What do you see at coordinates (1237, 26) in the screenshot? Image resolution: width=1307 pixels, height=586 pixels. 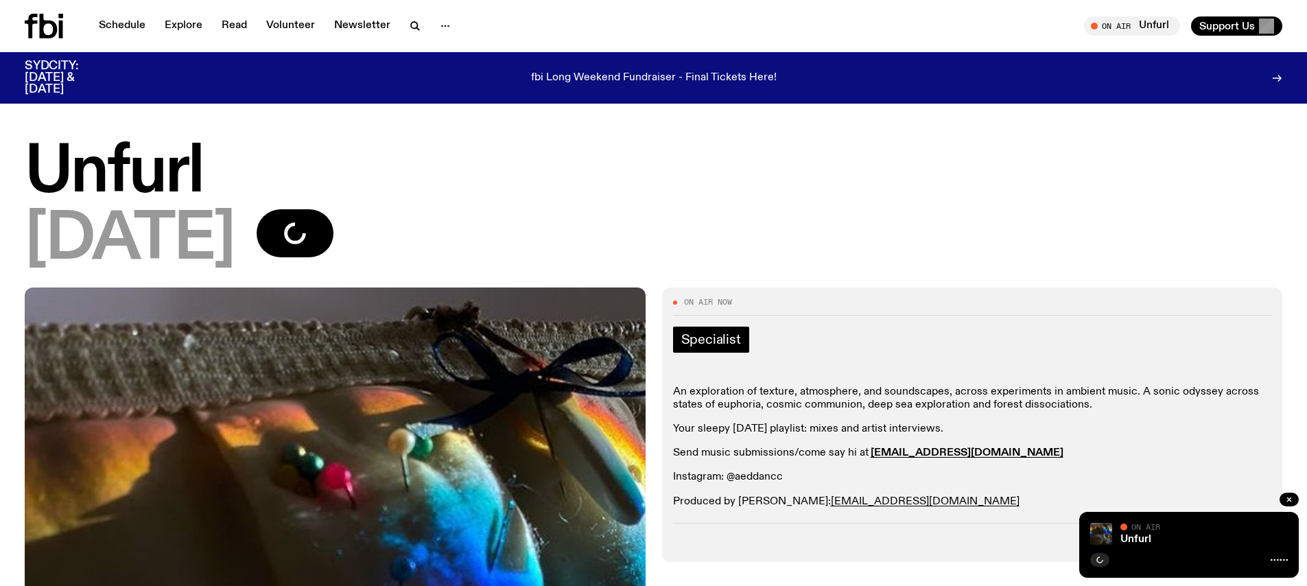 I see `button: Support Us` at bounding box center [1237, 26].